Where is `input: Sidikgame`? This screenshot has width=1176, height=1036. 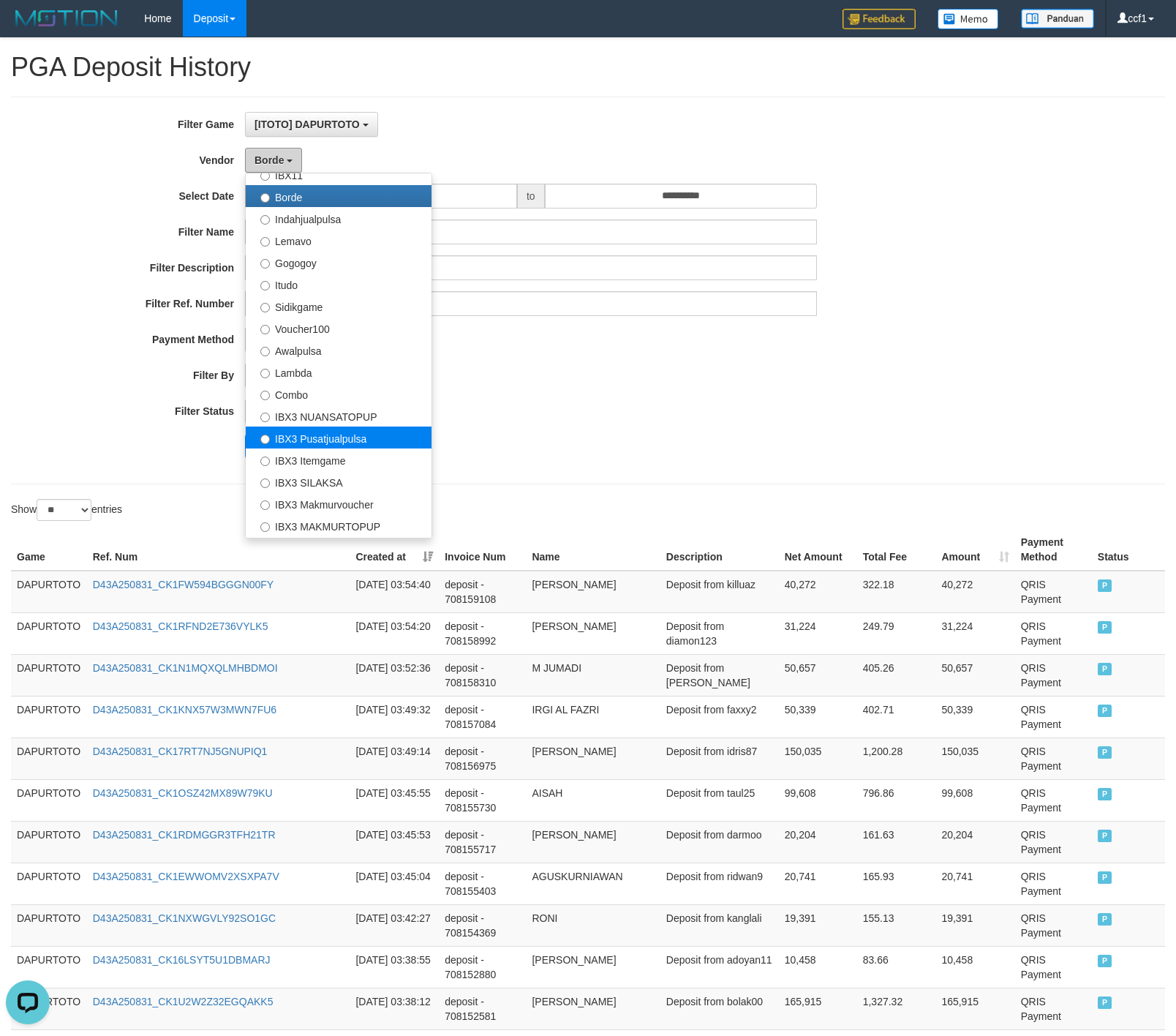 input: Sidikgame is located at coordinates (264, 307).